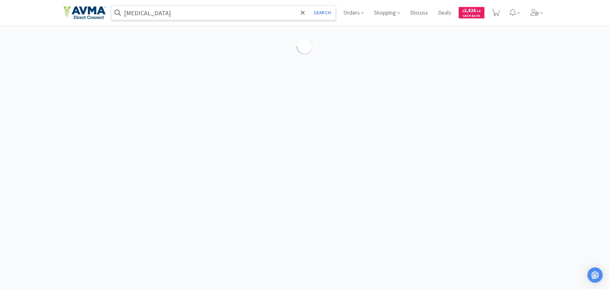 This screenshot has width=609, height=289. What do you see at coordinates (595, 275) in the screenshot?
I see `div: Open Intercom Messenger` at bounding box center [595, 275].